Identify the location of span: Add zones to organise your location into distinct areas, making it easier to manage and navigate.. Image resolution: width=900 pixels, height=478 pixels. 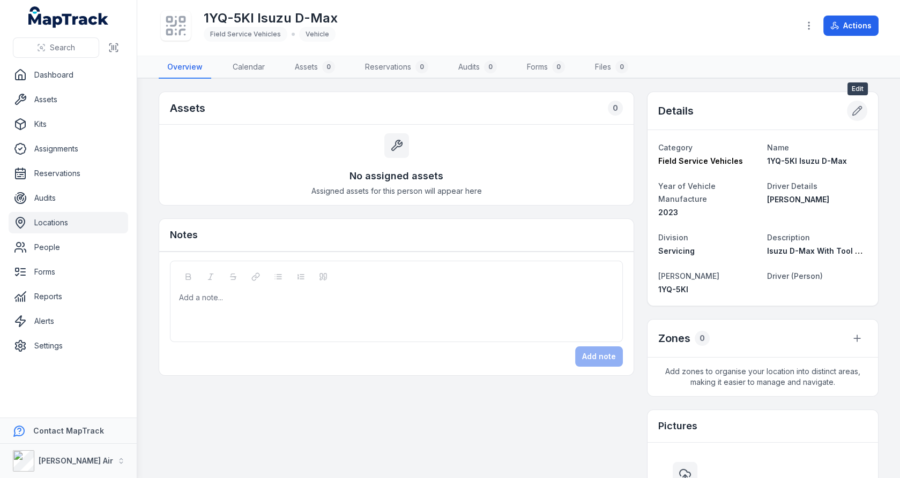
(762, 377).